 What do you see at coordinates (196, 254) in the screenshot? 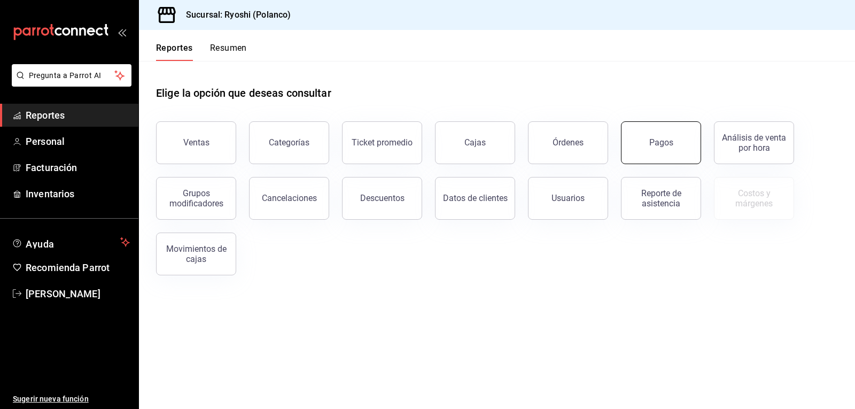
I see `div: Movimientos de cajas` at bounding box center [196, 254].